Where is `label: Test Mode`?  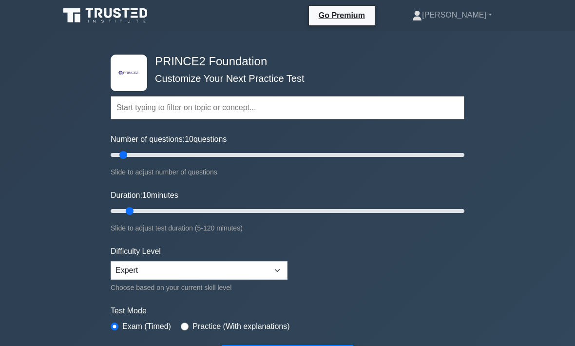 label: Test Mode is located at coordinates (287, 311).